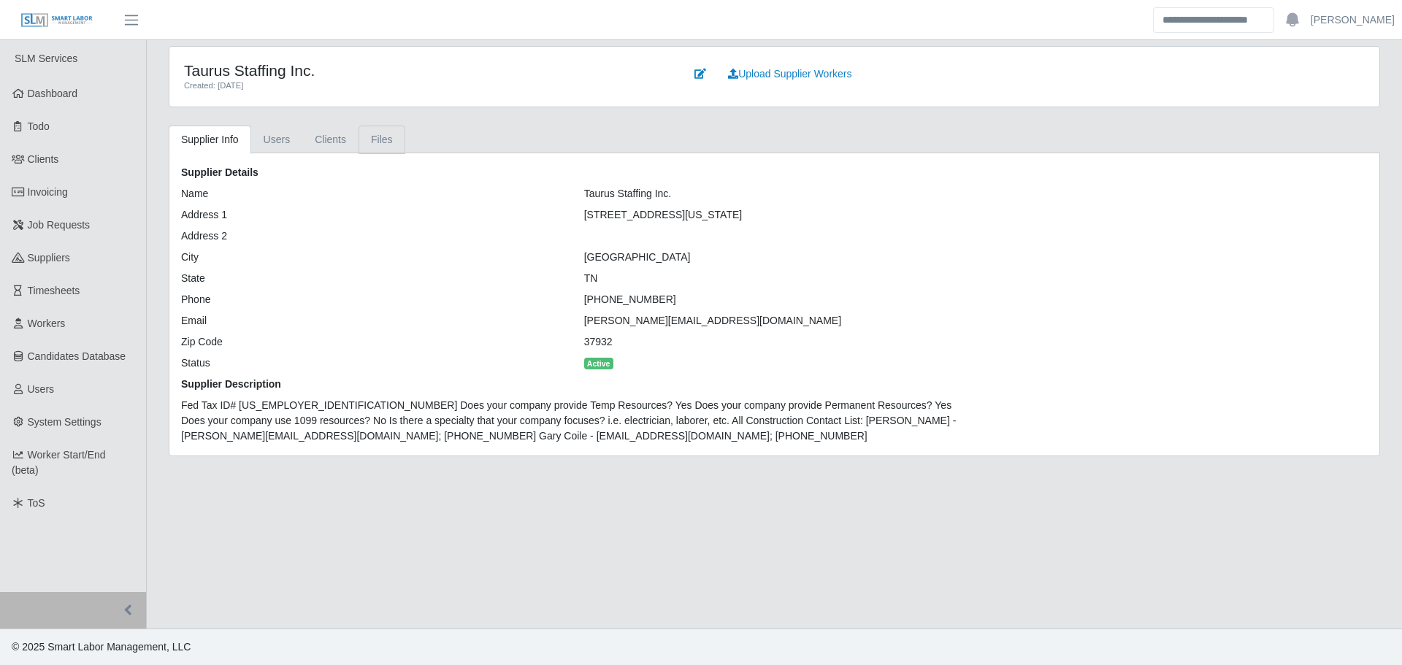  What do you see at coordinates (231, 384) in the screenshot?
I see `b: Supplier Description` at bounding box center [231, 384].